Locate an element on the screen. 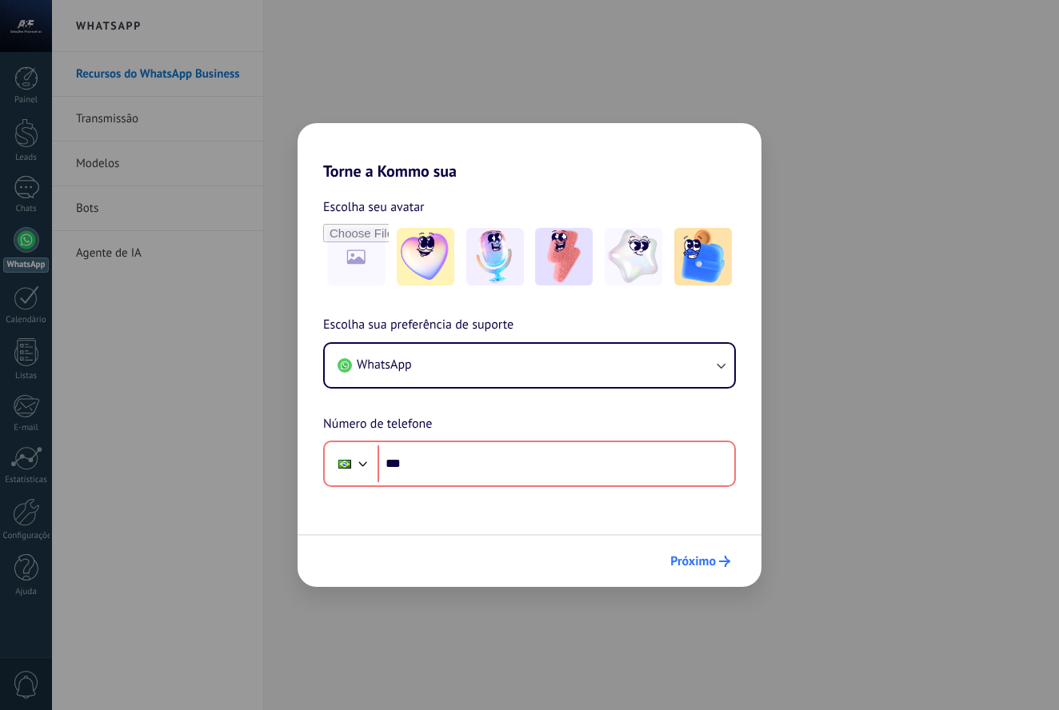 This screenshot has height=710, width=1059. img: -5.jpeg is located at coordinates (703, 257).